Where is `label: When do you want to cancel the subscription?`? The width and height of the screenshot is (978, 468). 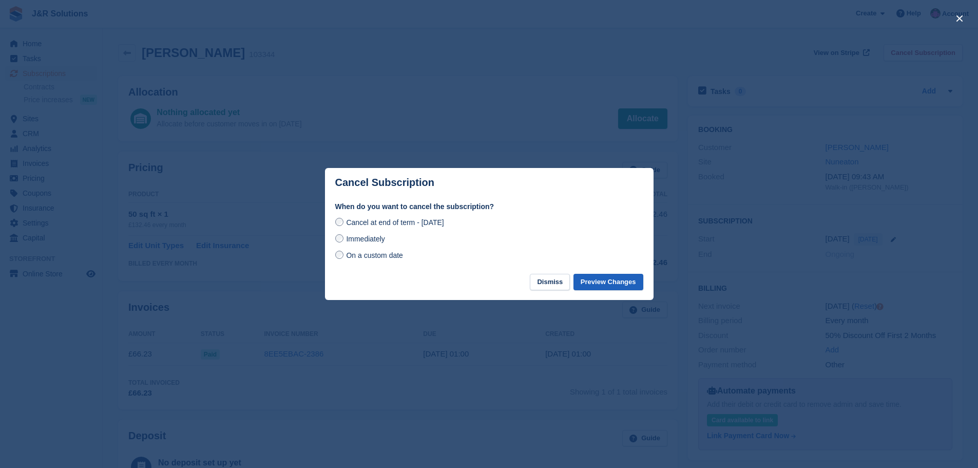
label: When do you want to cancel the subscription? is located at coordinates (489, 206).